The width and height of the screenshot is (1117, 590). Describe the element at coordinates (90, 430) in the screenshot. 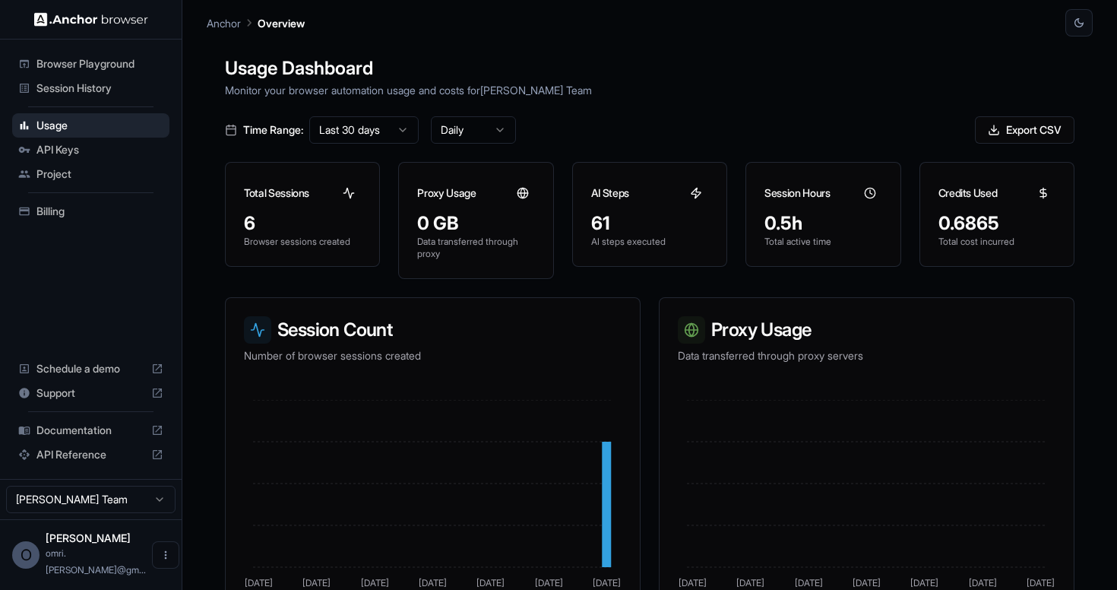

I see `span: Documentation` at that location.